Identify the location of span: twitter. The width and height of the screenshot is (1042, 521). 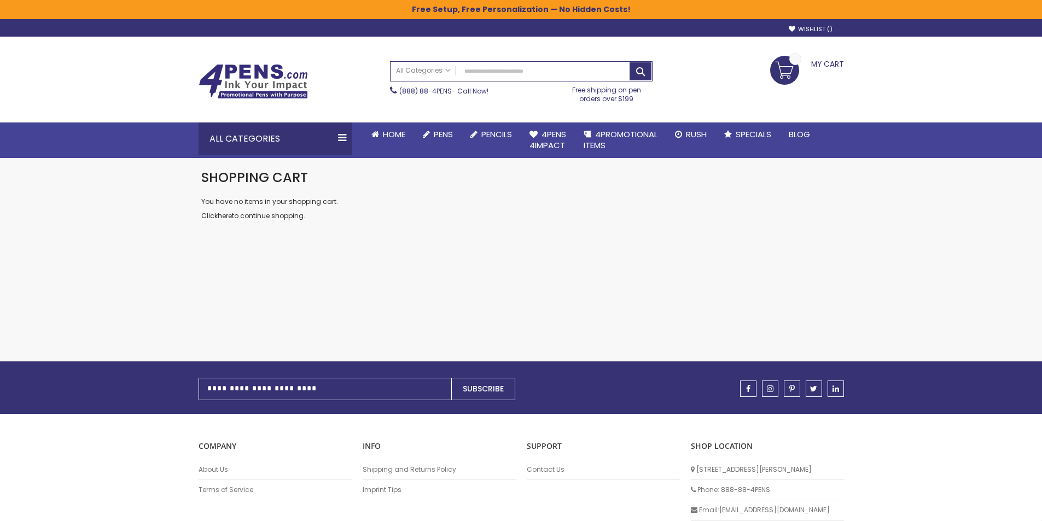
(813, 389).